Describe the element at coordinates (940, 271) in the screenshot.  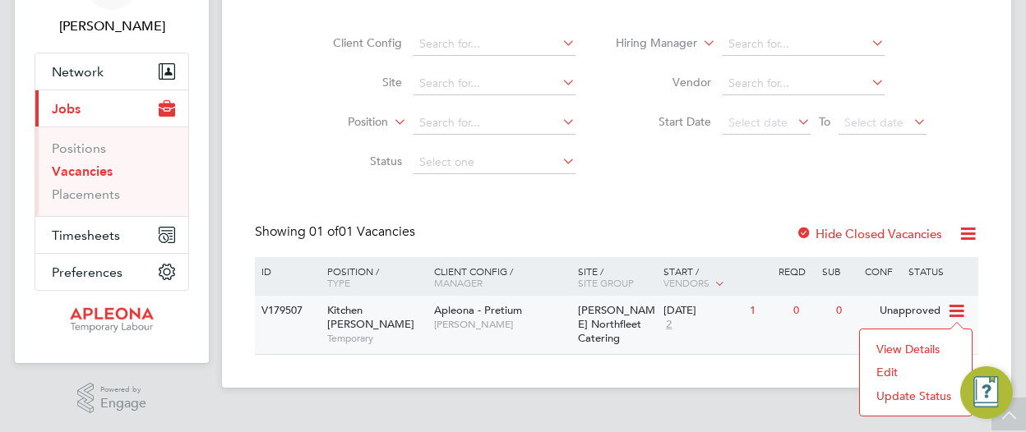
I see `div: Status` at that location.